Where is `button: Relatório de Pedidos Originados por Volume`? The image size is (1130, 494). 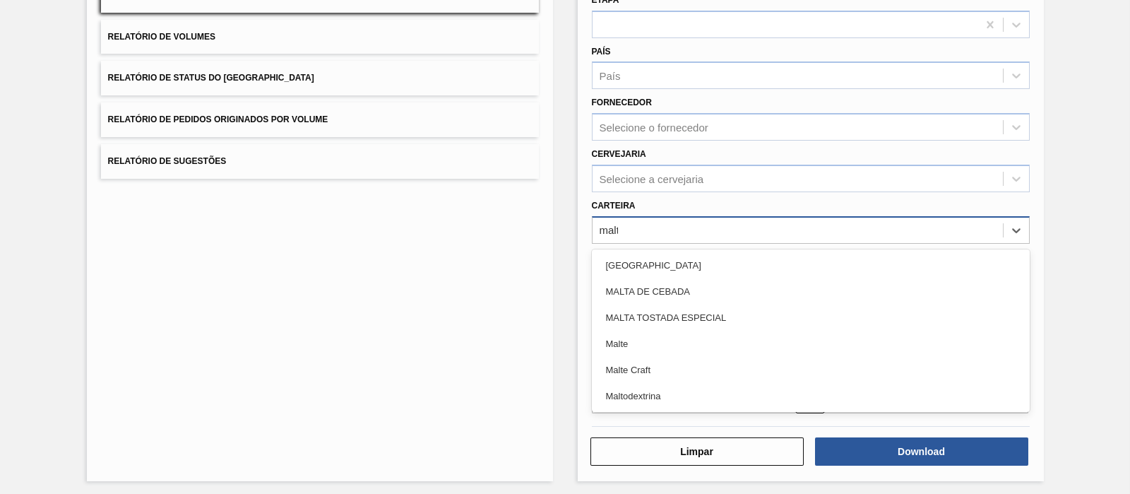
button: Relatório de Pedidos Originados por Volume is located at coordinates (320, 119).